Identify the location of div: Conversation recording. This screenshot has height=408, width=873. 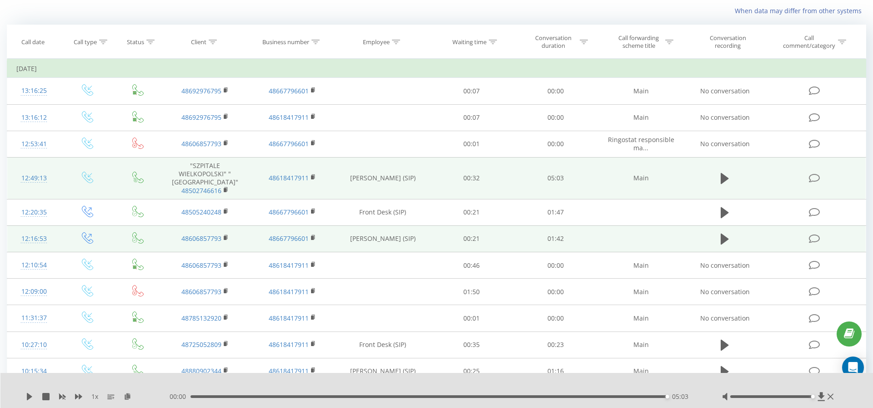
(728, 42).